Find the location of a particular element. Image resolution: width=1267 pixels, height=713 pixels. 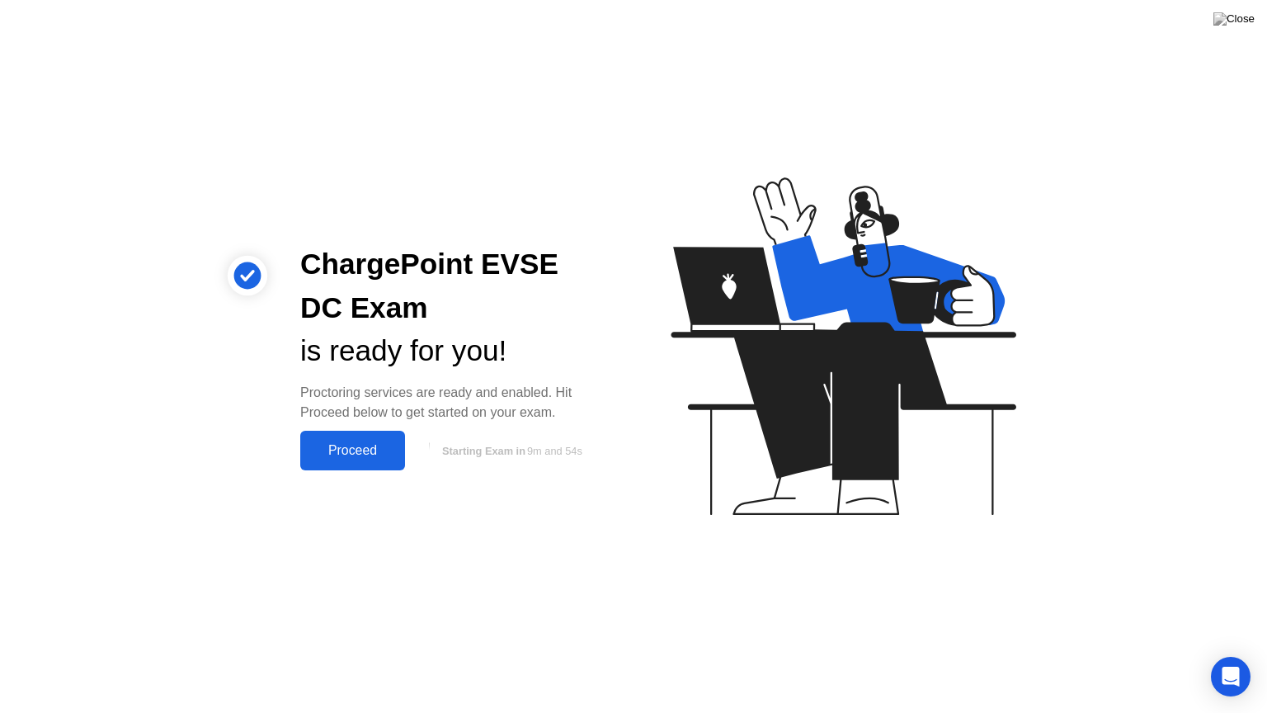

div: Proceed is located at coordinates (352, 450).